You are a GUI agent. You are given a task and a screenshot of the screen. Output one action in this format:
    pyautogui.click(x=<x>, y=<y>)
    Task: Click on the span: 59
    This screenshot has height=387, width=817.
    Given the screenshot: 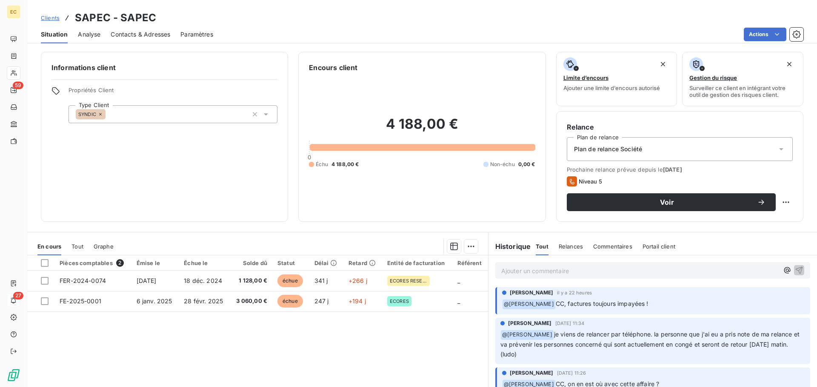 What is the action you would take?
    pyautogui.click(x=18, y=85)
    